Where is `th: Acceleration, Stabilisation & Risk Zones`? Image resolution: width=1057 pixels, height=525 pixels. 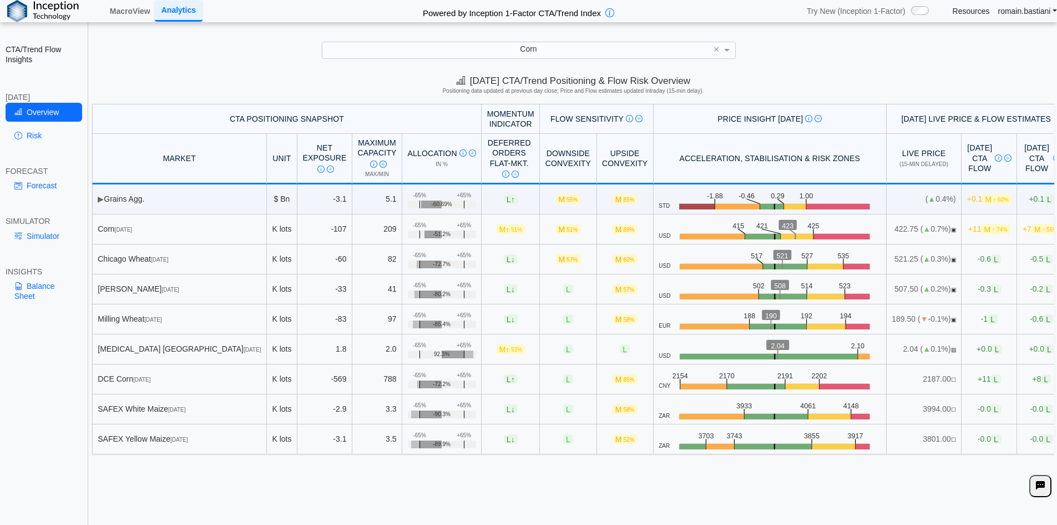 th: Acceleration, Stabilisation & Risk Zones is located at coordinates (770, 159).